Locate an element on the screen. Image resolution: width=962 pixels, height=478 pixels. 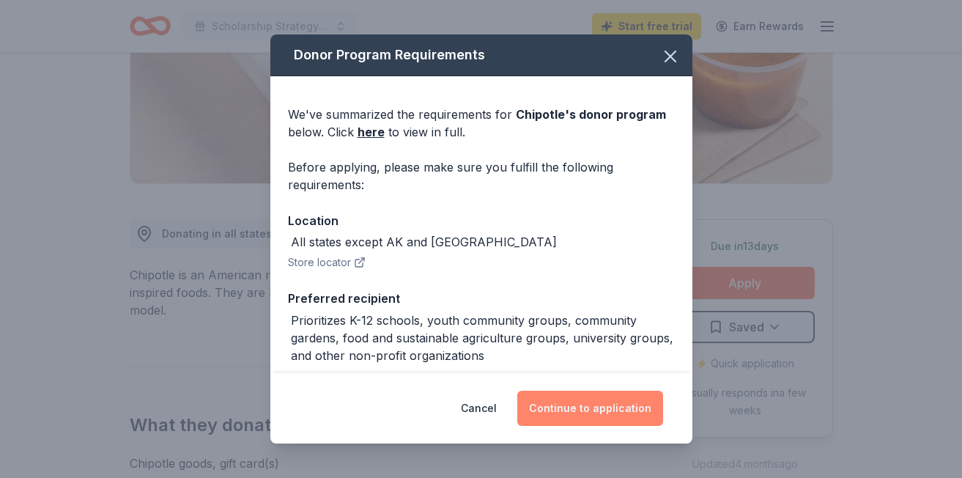
div: Donor Program Requirements is located at coordinates (481, 55).